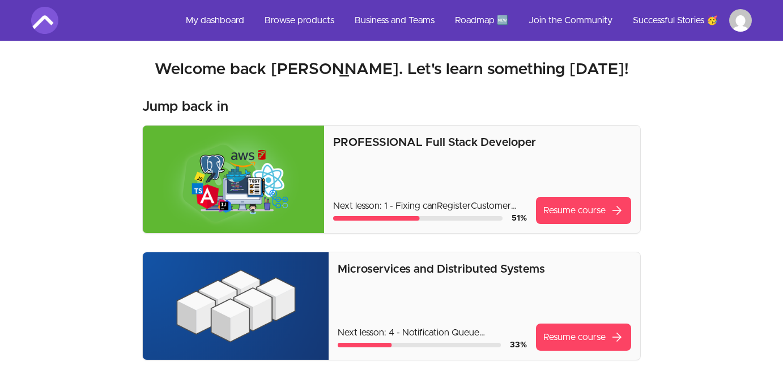 The width and height of the screenshot is (783, 379). What do you see at coordinates (519, 219) in the screenshot?
I see `span: 51 %` at bounding box center [519, 219].